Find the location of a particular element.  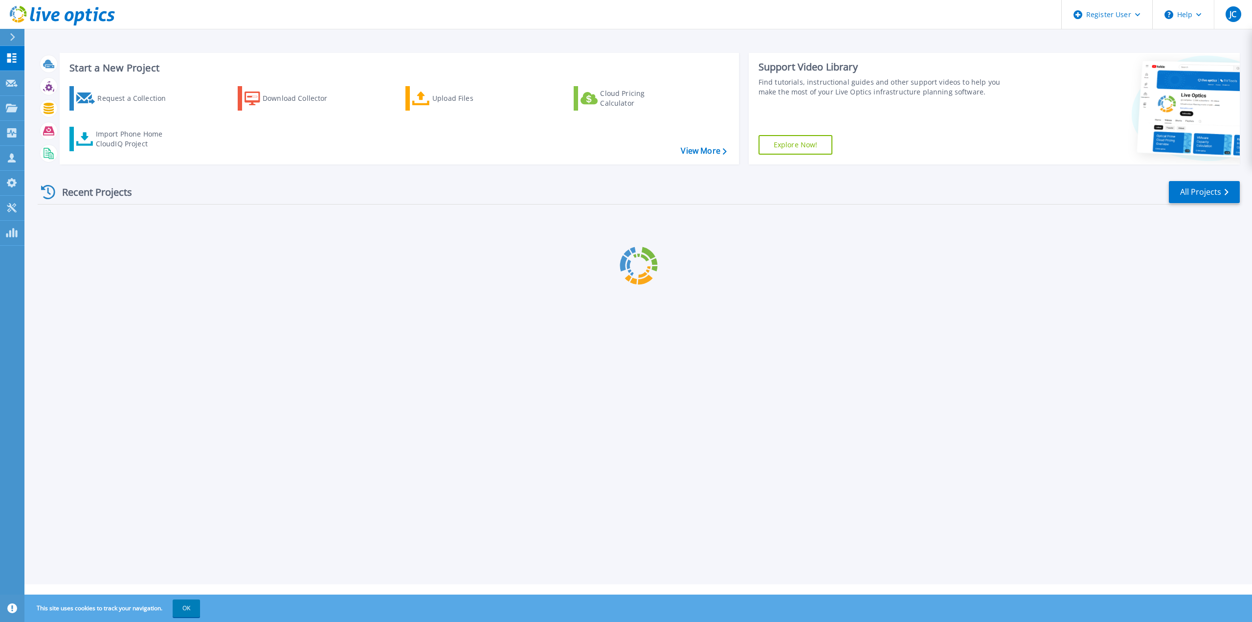

div: Find tutorials, instructional guides and other support videos to help you make the most of your L... is located at coordinates (885, 87).